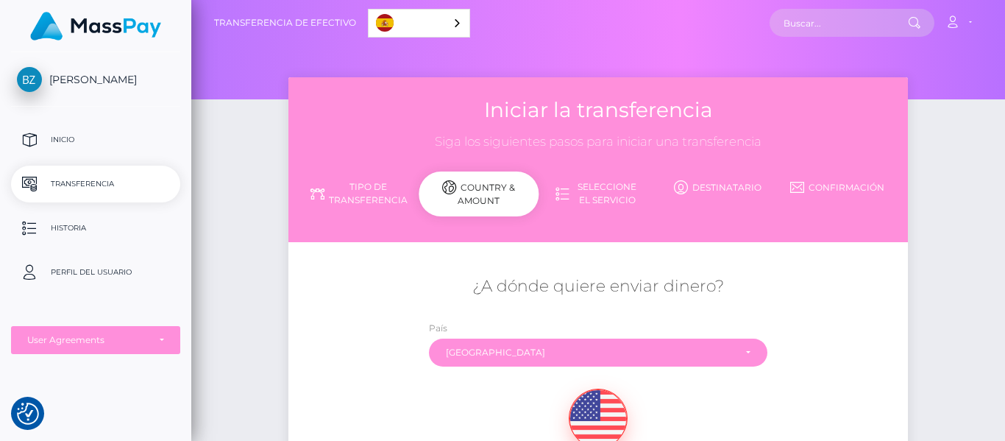  I want to click on p: Historia, so click(96, 228).